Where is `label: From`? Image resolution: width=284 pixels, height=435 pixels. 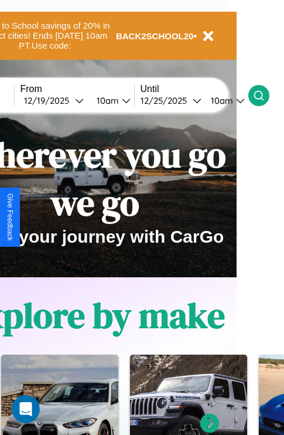 label: From is located at coordinates (77, 89).